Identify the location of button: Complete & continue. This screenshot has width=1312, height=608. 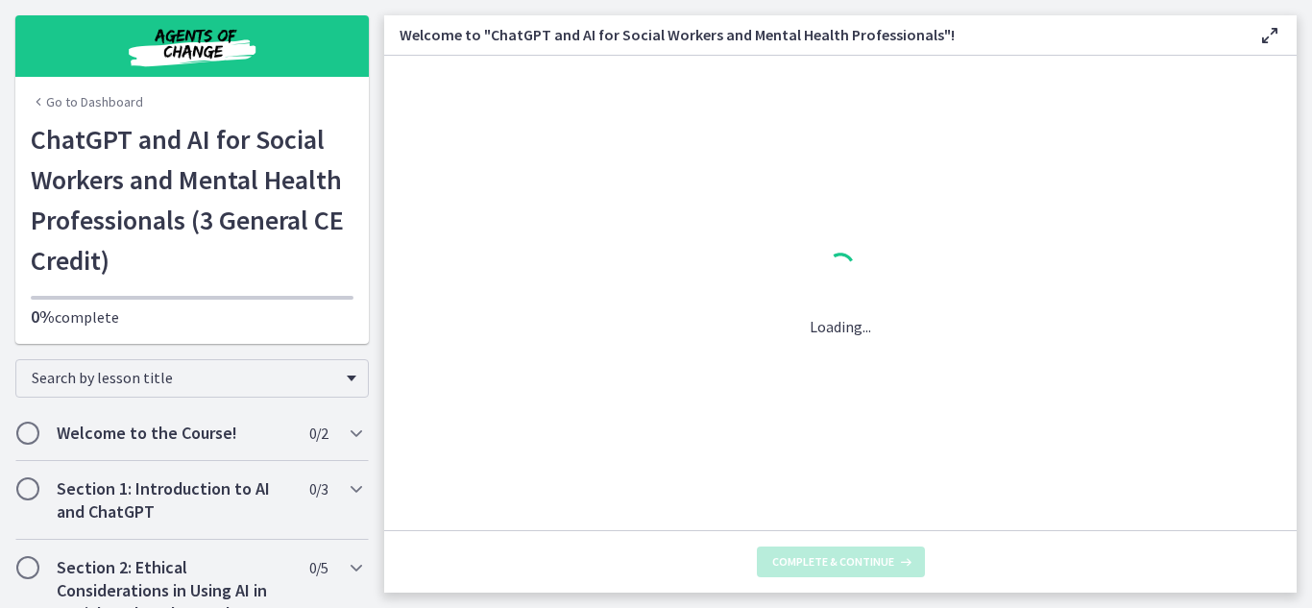
(841, 562).